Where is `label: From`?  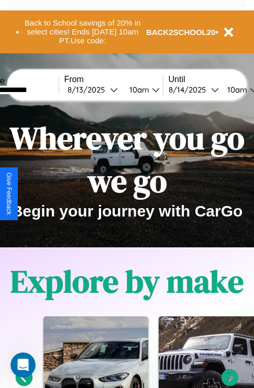 label: From is located at coordinates (114, 80).